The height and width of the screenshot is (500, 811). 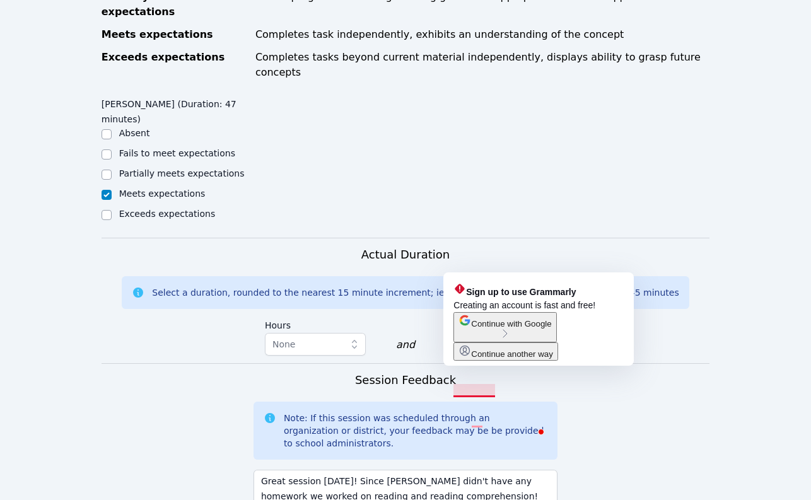 What do you see at coordinates (315, 344) in the screenshot?
I see `button: None` at bounding box center [315, 344].